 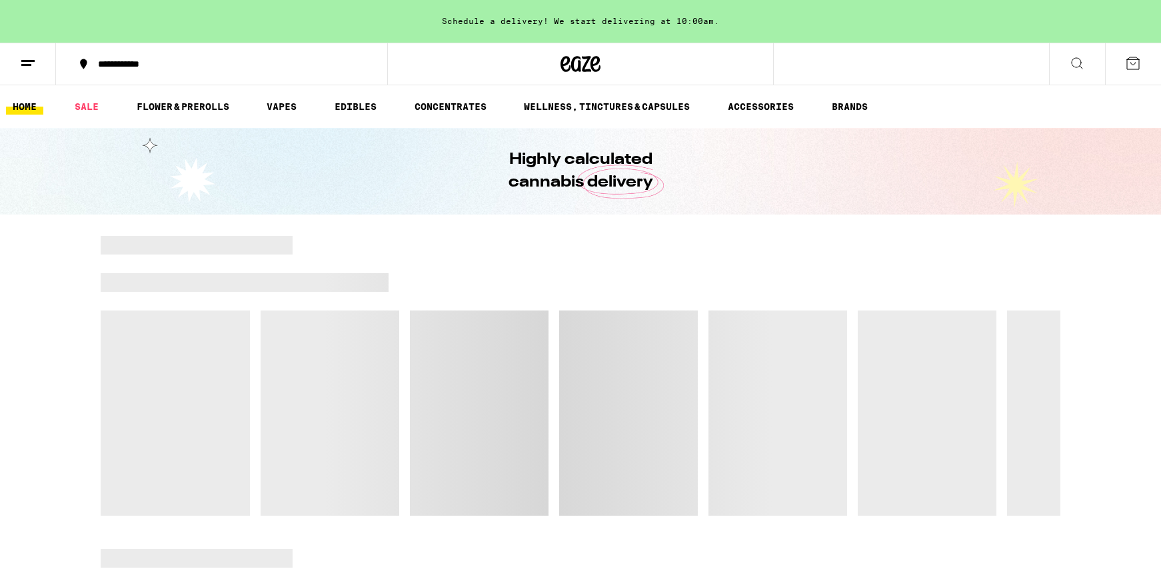 What do you see at coordinates (183, 107) in the screenshot?
I see `a: FLOWER & PREROLLS` at bounding box center [183, 107].